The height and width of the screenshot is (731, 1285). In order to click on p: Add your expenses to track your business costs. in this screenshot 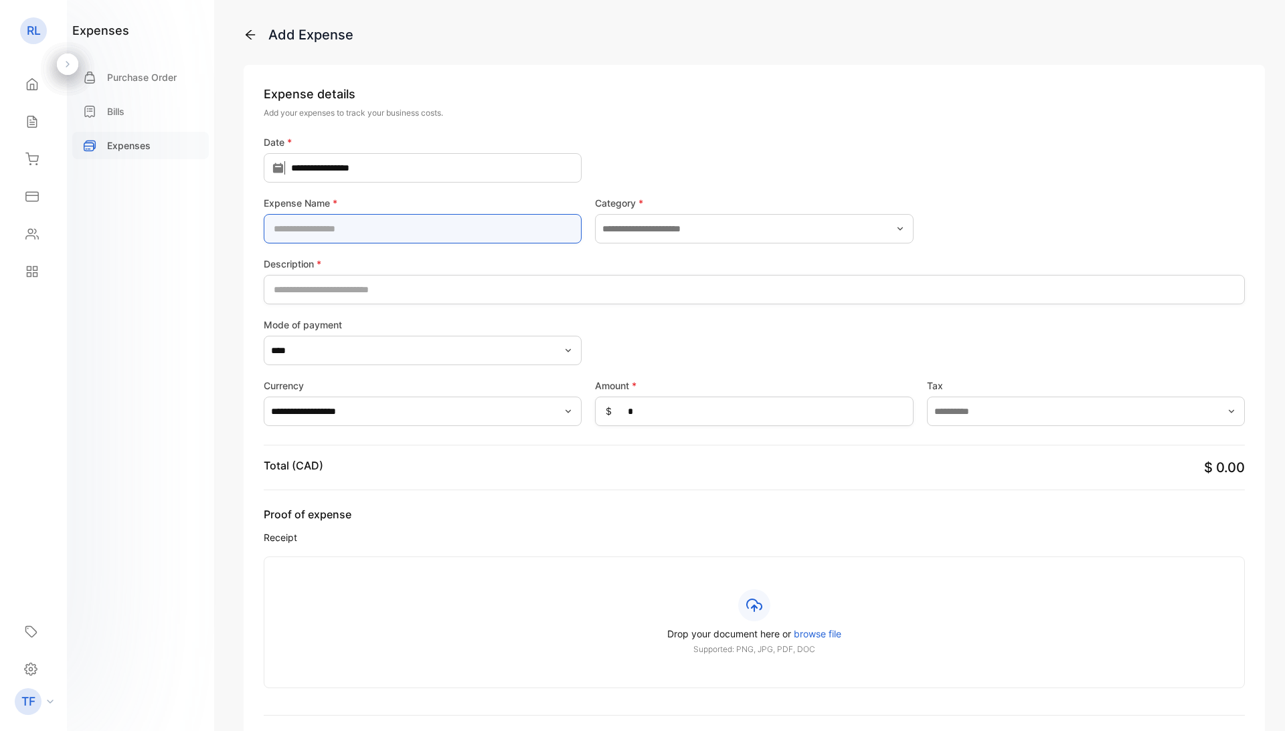, I will do `click(754, 113)`.